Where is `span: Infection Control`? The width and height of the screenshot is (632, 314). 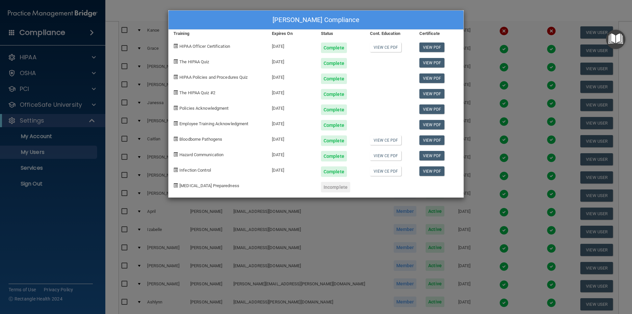
span: Infection Control is located at coordinates (195, 170).